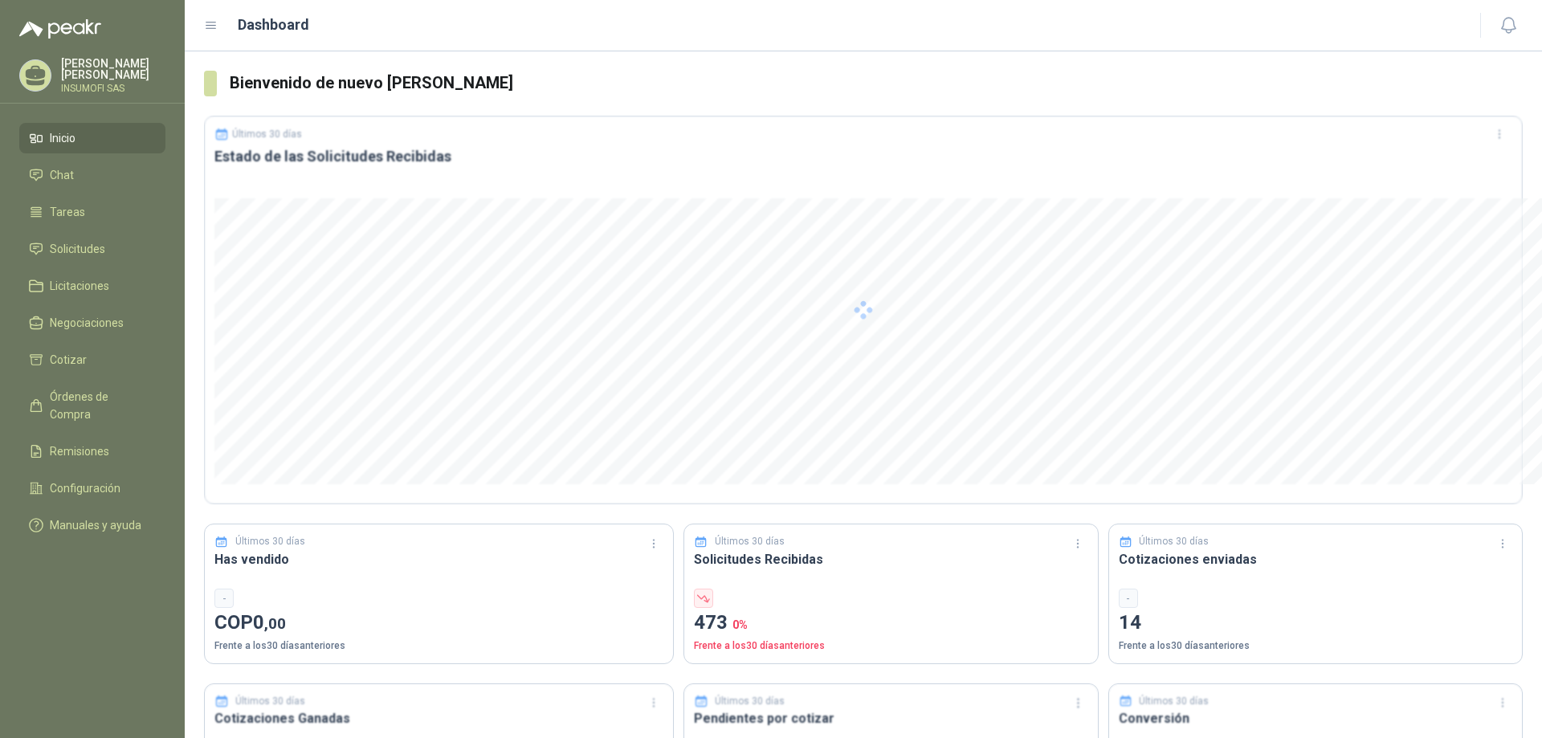  What do you see at coordinates (92, 249) in the screenshot?
I see `a: Solicitudes` at bounding box center [92, 249].